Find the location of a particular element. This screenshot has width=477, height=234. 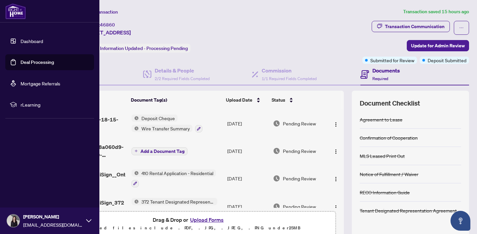

span: 46860 is located at coordinates (107, 25).